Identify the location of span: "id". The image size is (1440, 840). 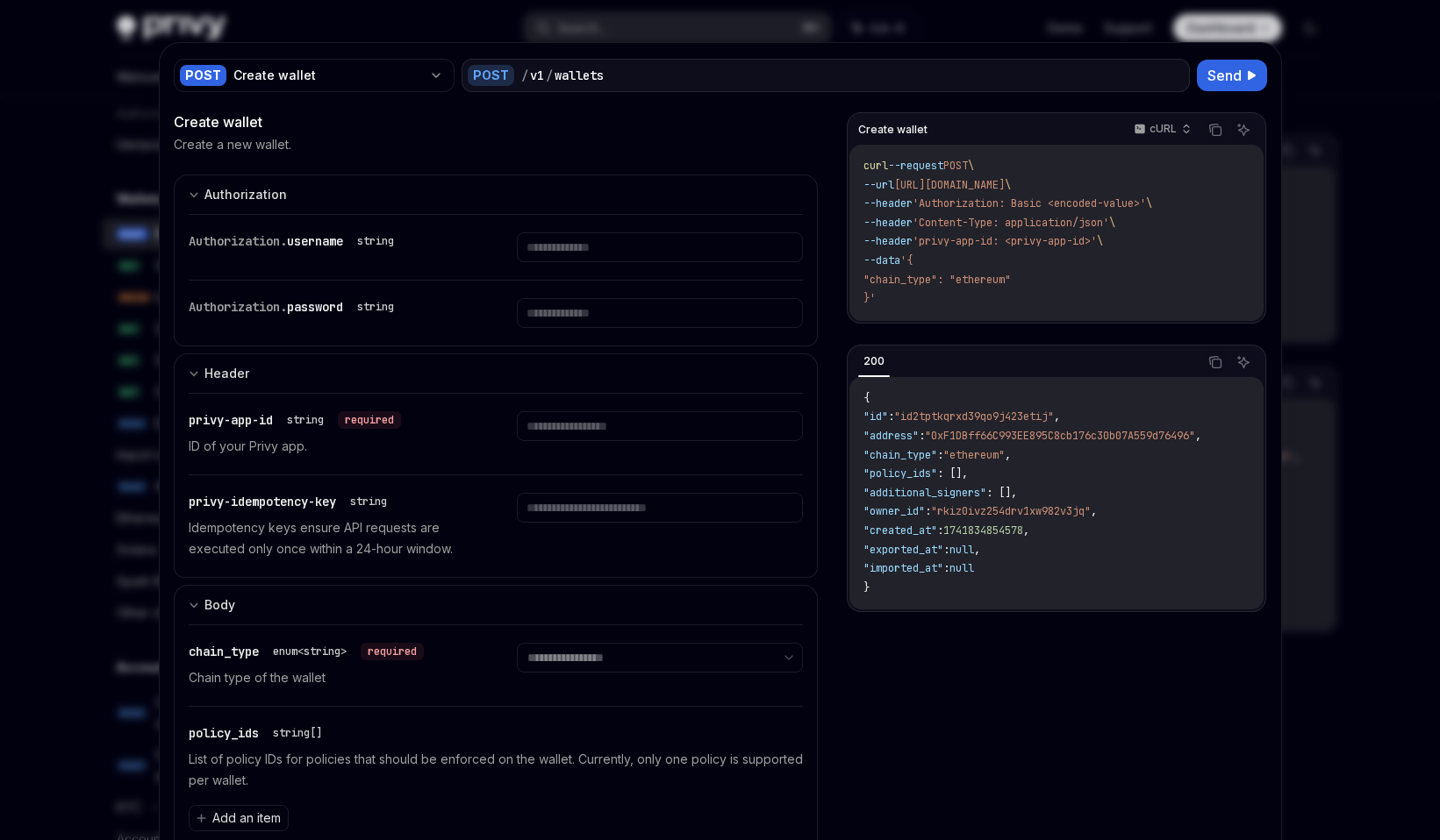
(876, 417).